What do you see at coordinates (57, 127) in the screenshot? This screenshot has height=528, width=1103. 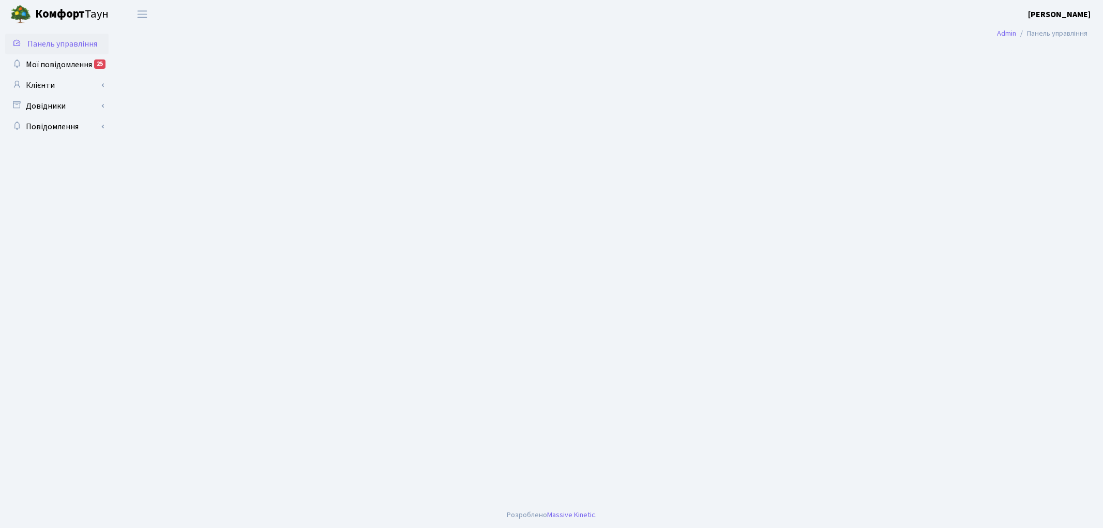 I see `a: Повідомлення` at bounding box center [57, 127].